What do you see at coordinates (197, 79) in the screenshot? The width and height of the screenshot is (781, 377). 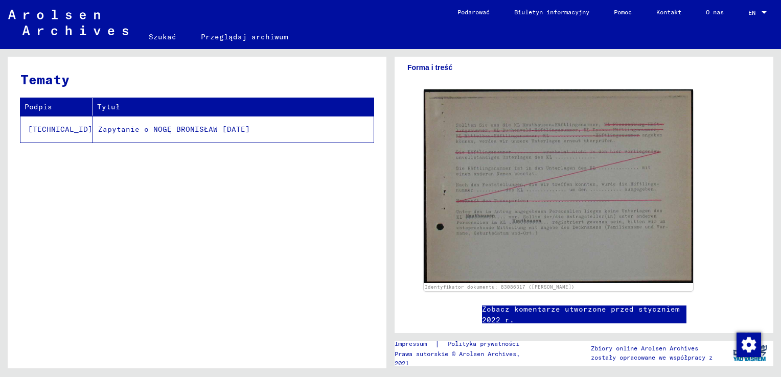 I see `h3: Tematy` at bounding box center [197, 79].